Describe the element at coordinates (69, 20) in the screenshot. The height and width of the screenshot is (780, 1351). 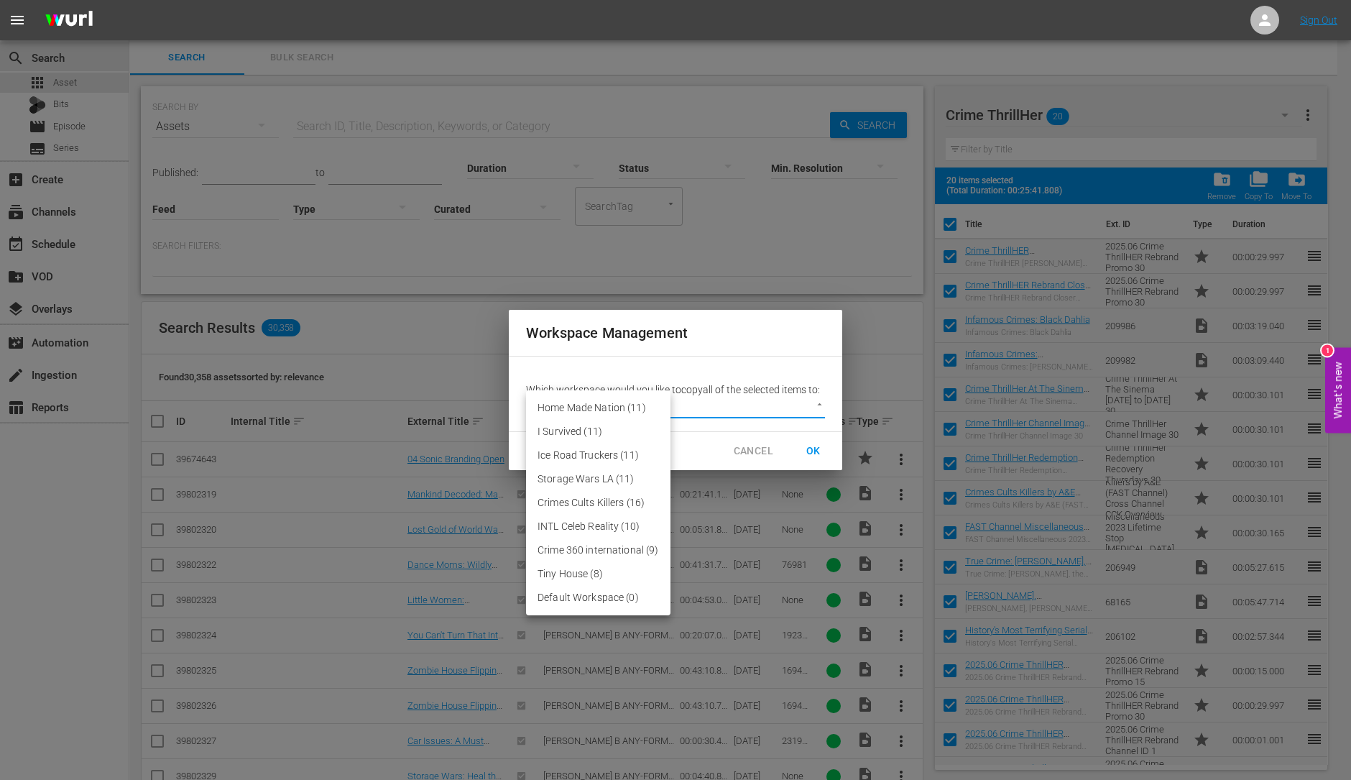
I see `img: ans4CAIJ8jUAAAAAAAAAAAAAAAAAAAAAAAAgQb4GAAAAAAAAAAAAAAAAAAAAAAAAJMjXAAAAAAAAAAAAAAAAAAAAAAAAgAT5G...` at that location.